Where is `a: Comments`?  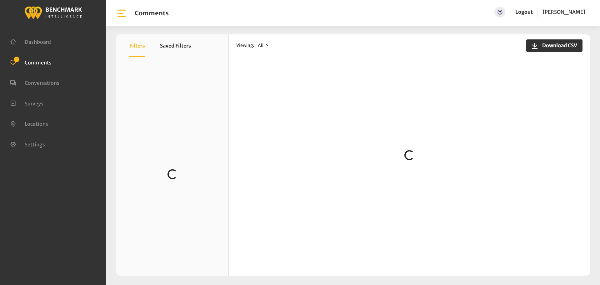 a: Comments is located at coordinates (31, 62).